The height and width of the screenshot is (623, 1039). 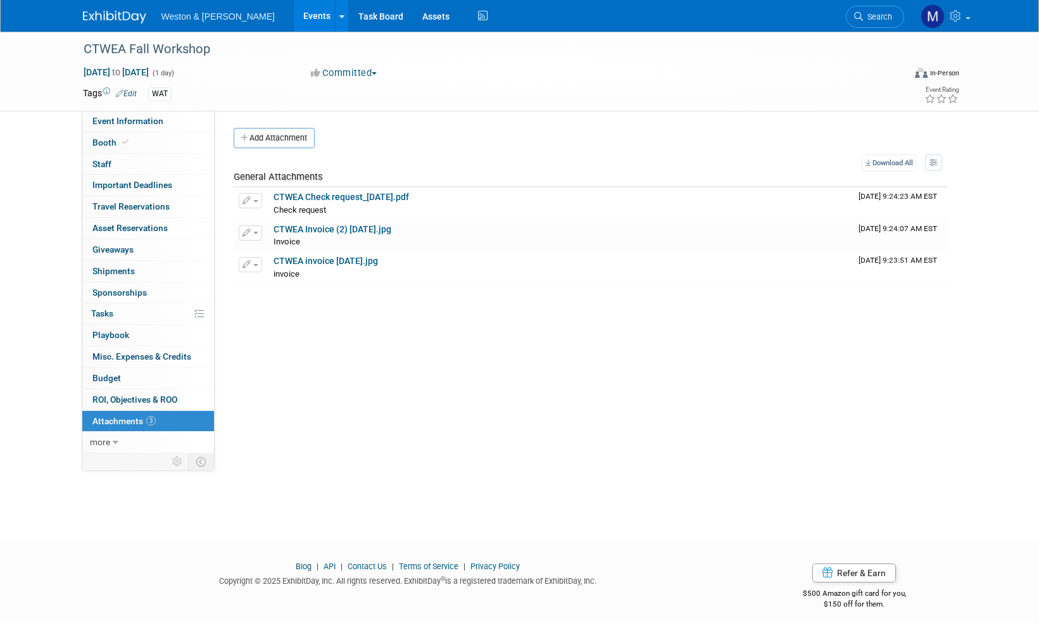 I want to click on span: Invoice, so click(x=287, y=241).